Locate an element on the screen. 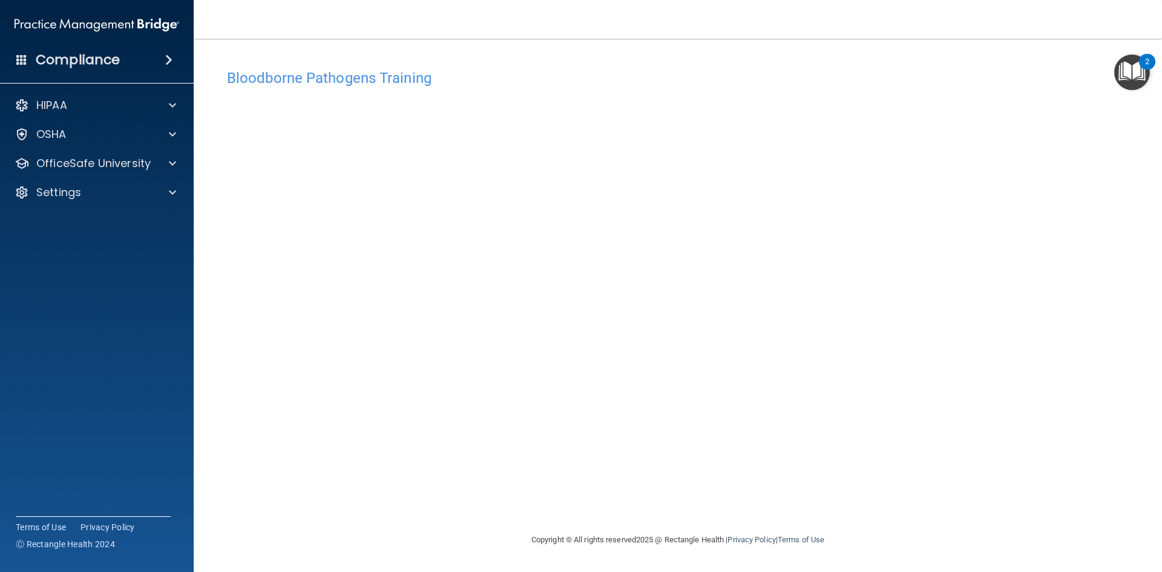 Image resolution: width=1162 pixels, height=572 pixels. p: Settings is located at coordinates (59, 192).